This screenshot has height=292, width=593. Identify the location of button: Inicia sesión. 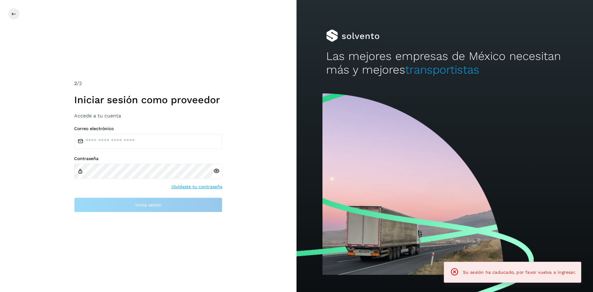
(148, 205).